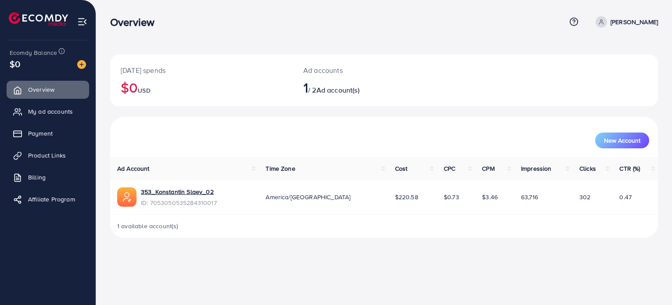 The width and height of the screenshot is (672, 305). What do you see at coordinates (40, 133) in the screenshot?
I see `span: Payment` at bounding box center [40, 133].